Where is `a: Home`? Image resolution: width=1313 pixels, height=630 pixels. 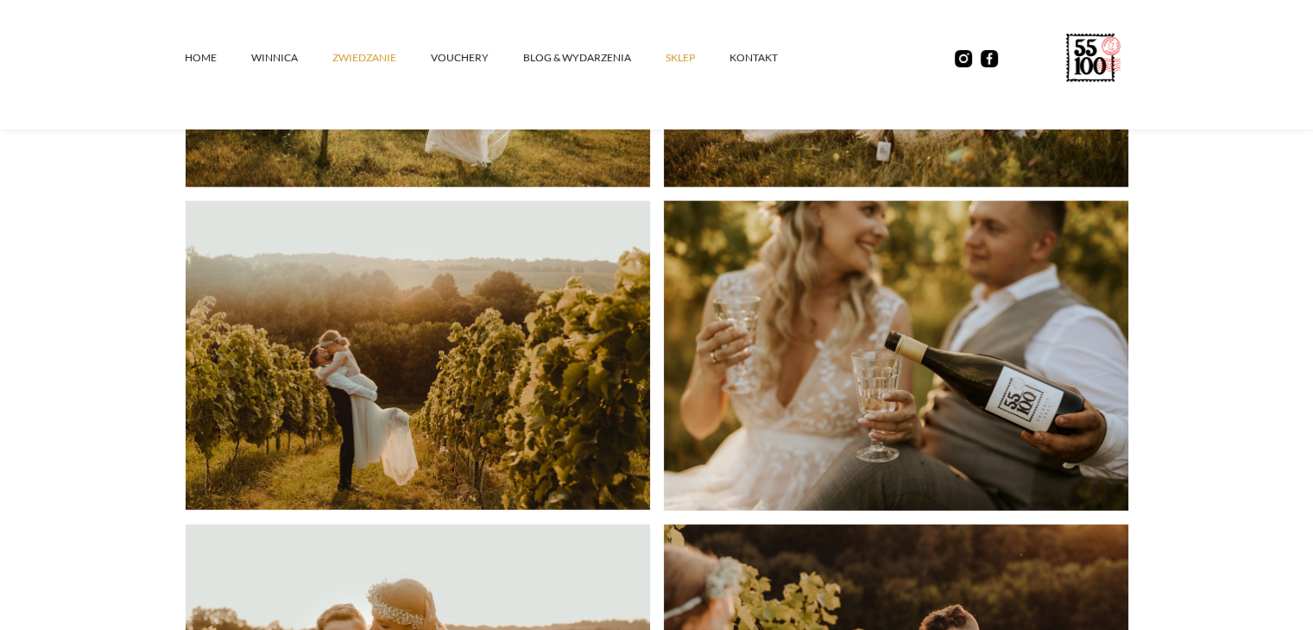 a: Home is located at coordinates (217, 58).